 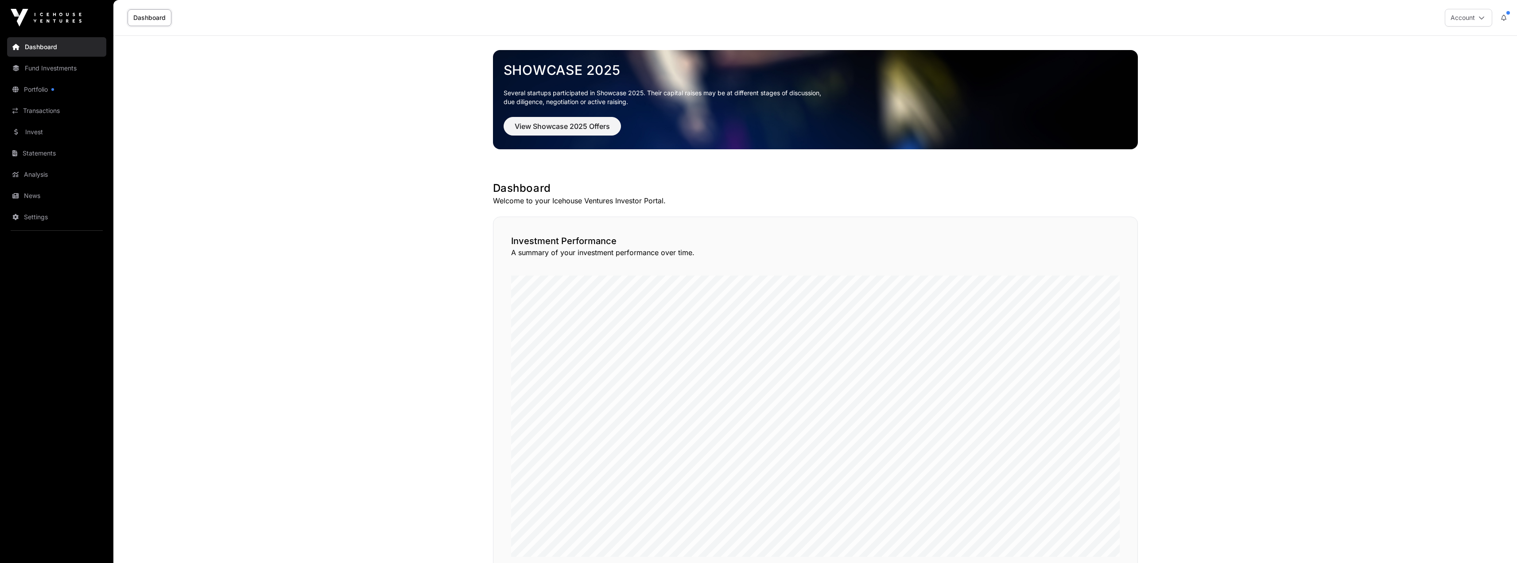 What do you see at coordinates (815, 252) in the screenshot?
I see `p: A summary of your investment performance over time.` at bounding box center [815, 252].